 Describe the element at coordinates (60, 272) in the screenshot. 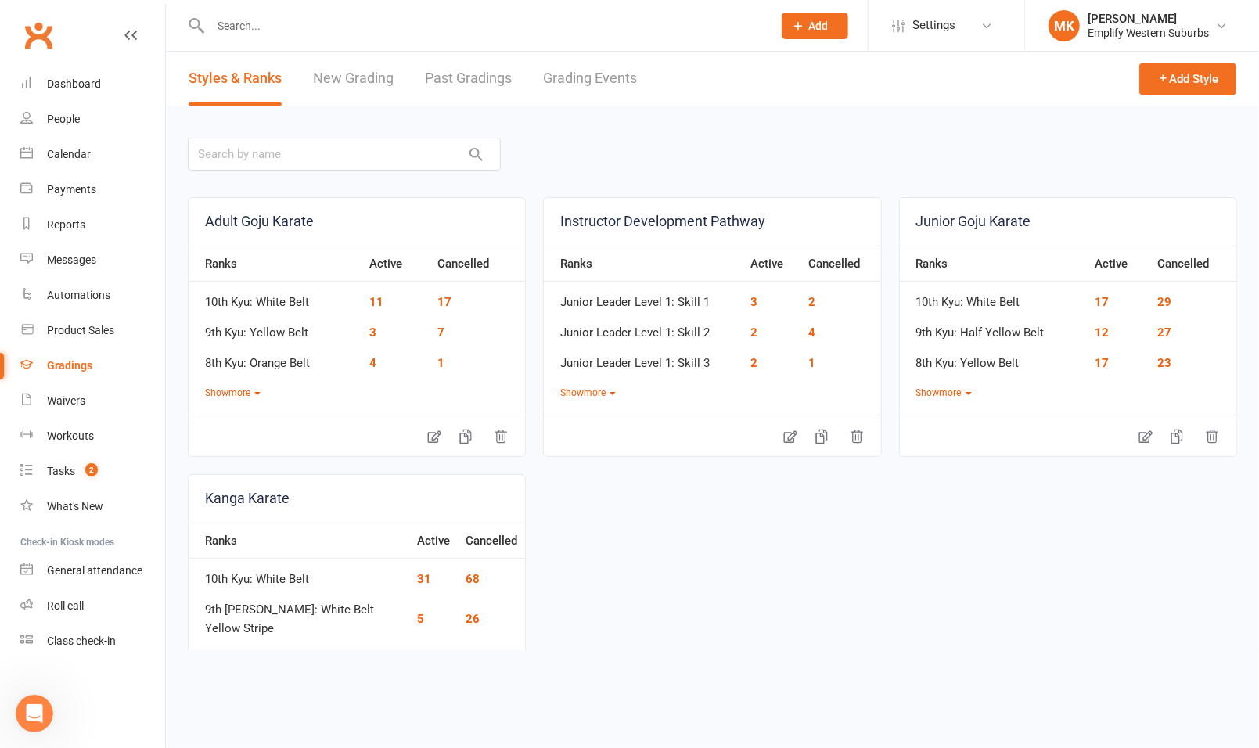

I see `span: 1` at that location.